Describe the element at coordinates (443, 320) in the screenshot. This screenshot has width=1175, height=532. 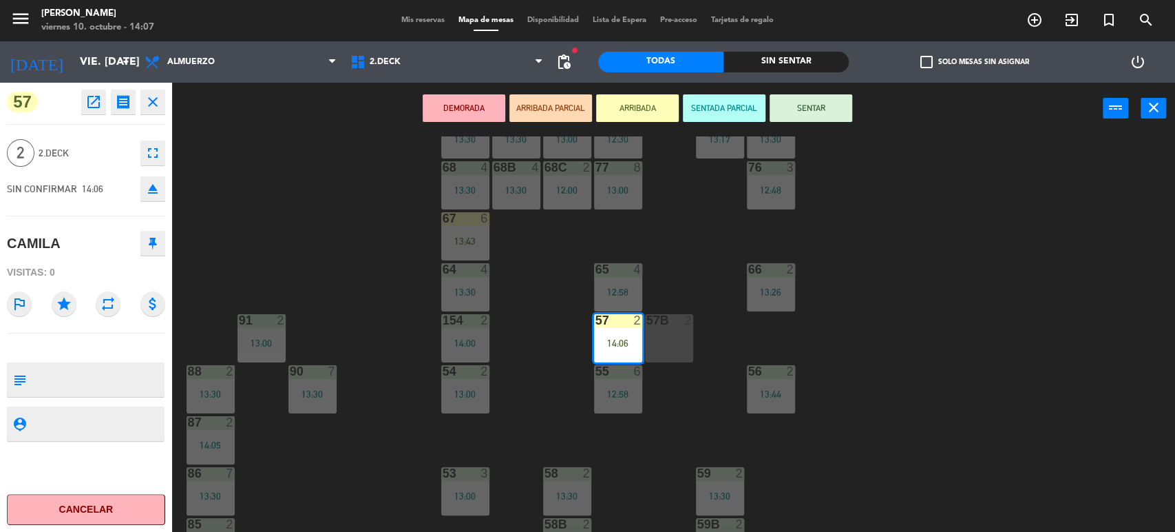
I see `div: 154` at that location.